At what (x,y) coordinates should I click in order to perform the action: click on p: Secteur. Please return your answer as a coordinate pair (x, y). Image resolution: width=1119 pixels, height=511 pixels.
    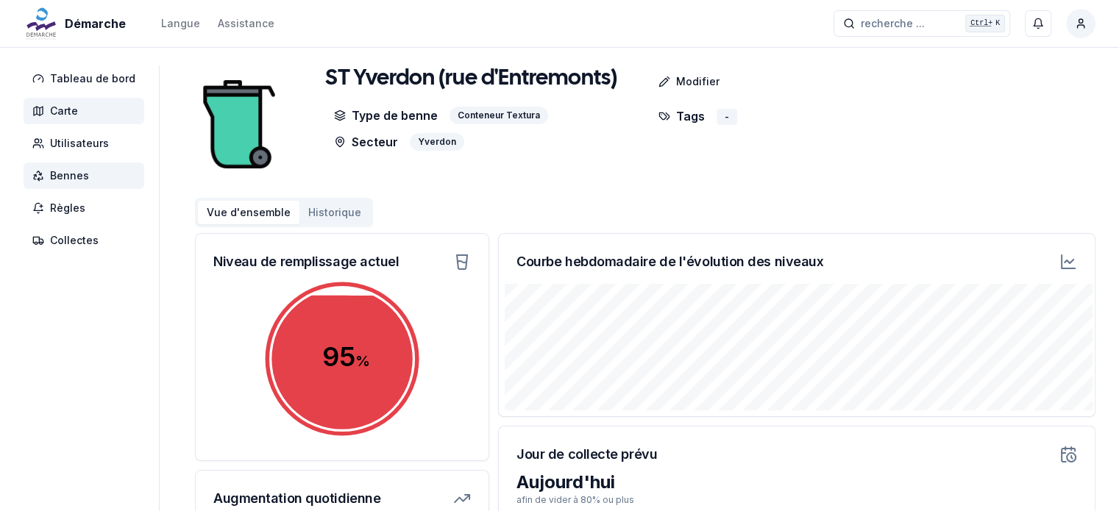
    Looking at the image, I should click on (366, 142).